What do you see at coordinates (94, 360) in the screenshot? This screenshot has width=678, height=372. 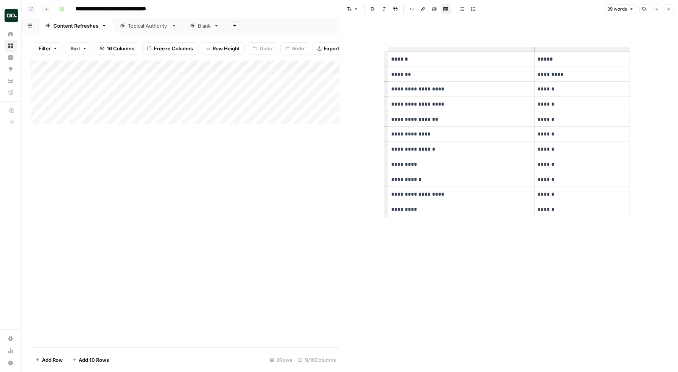 I see `span: Add 10 Rows` at bounding box center [94, 360].